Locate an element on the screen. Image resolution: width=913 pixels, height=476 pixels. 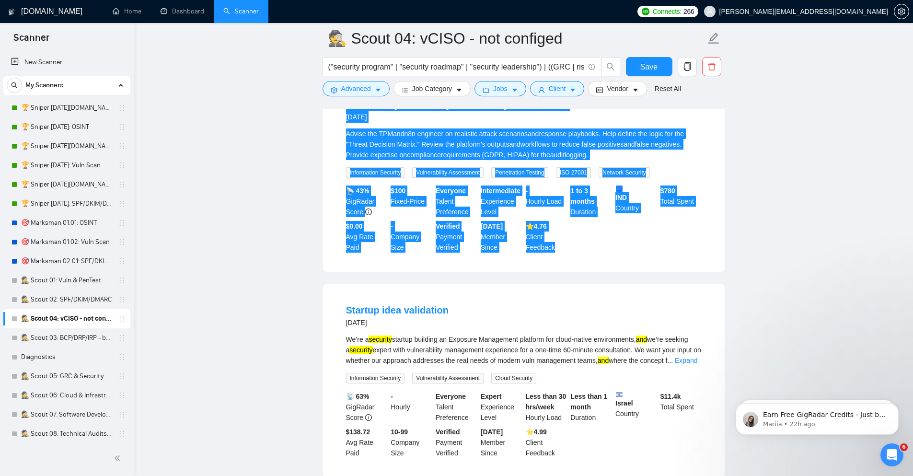
span: Connects: is located at coordinates (667, 11).